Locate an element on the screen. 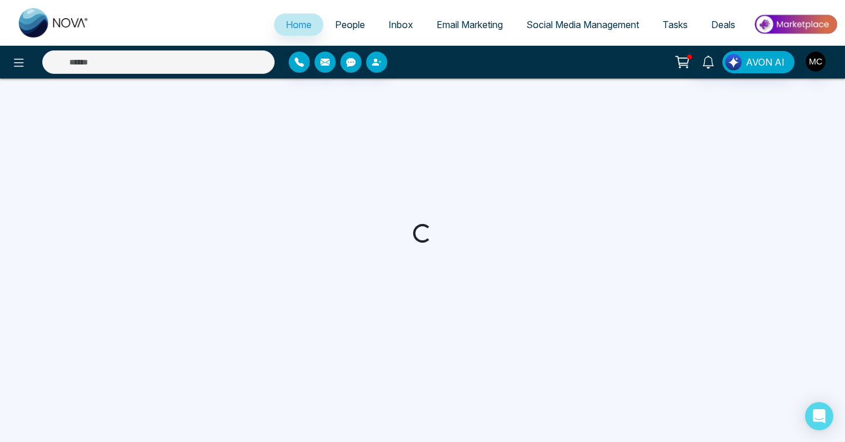 The image size is (845, 442). a: Home is located at coordinates (299, 25).